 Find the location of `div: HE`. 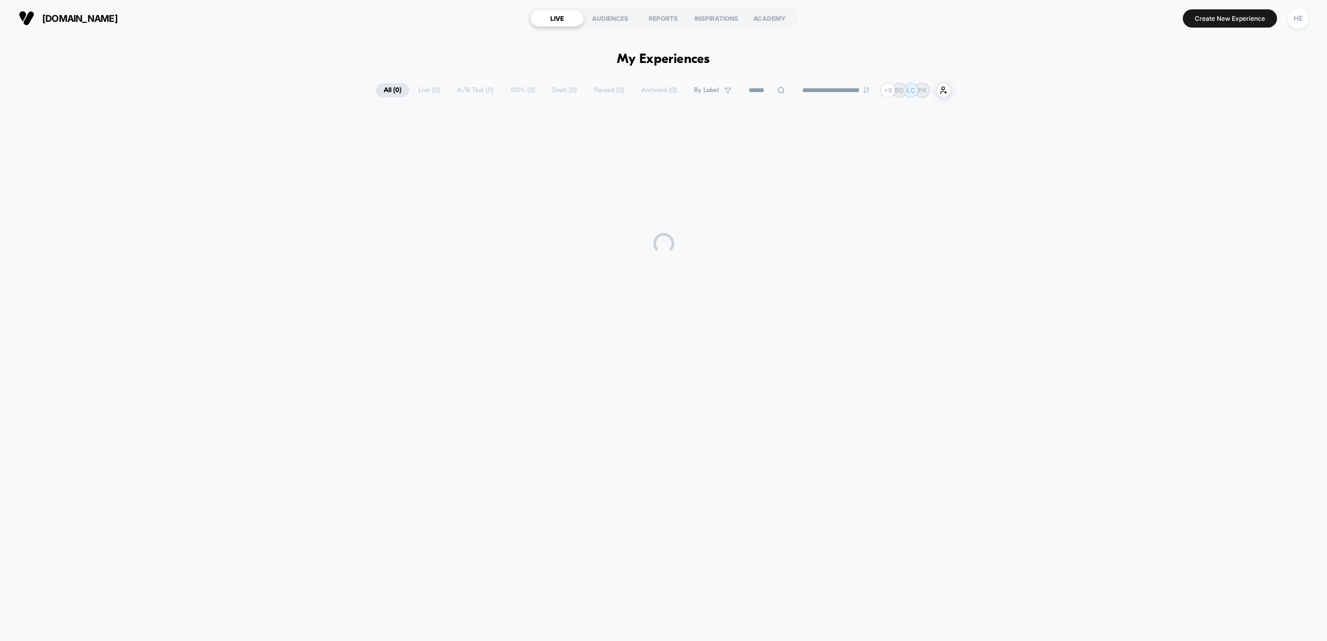

div: HE is located at coordinates (1297, 18).